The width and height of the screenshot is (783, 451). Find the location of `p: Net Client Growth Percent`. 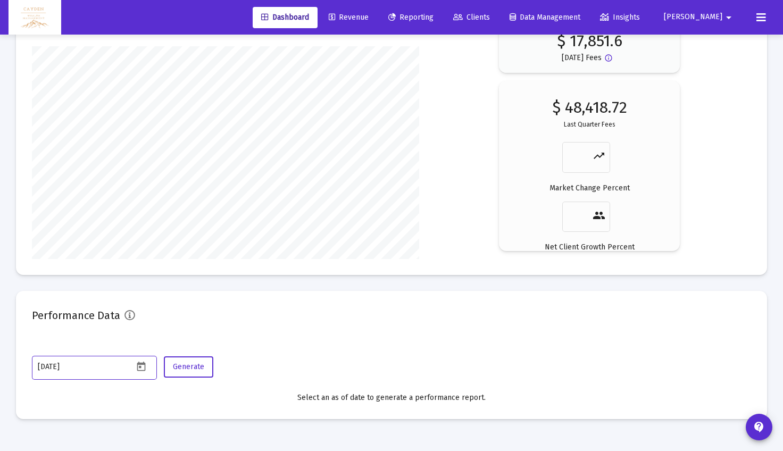

p: Net Client Growth Percent is located at coordinates (589, 247).